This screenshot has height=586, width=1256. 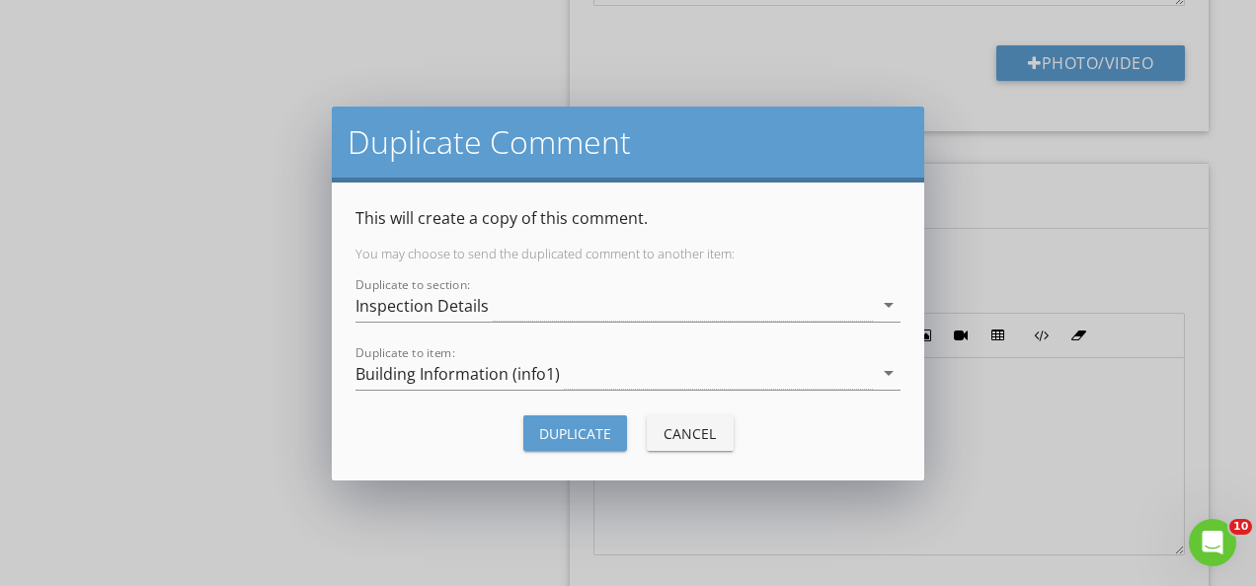 What do you see at coordinates (690, 433) in the screenshot?
I see `button: Cancel` at bounding box center [690, 433].